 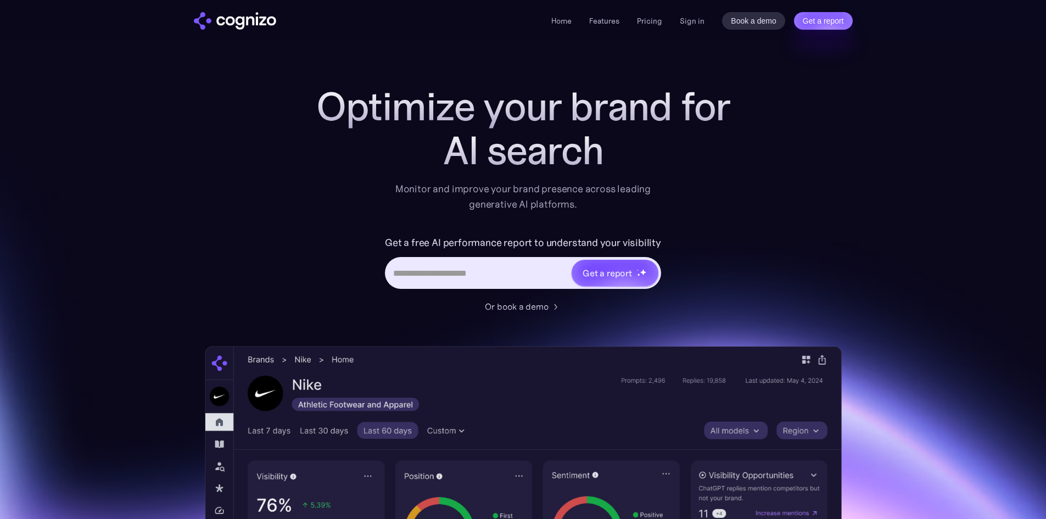 I want to click on a: Or book a demo, so click(x=523, y=306).